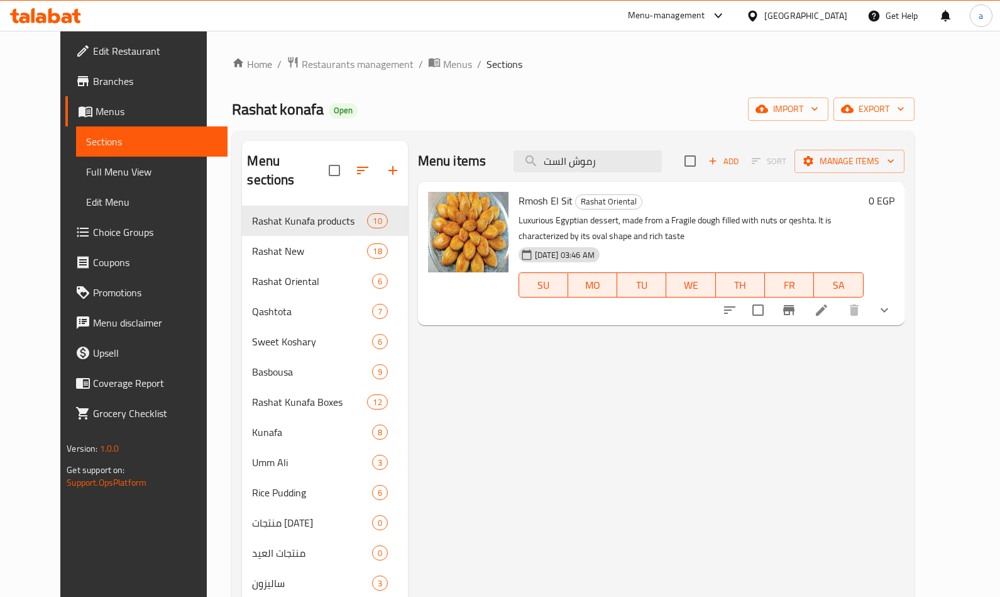 This screenshot has height=597, width=1000. I want to click on span: Choice Groups, so click(155, 232).